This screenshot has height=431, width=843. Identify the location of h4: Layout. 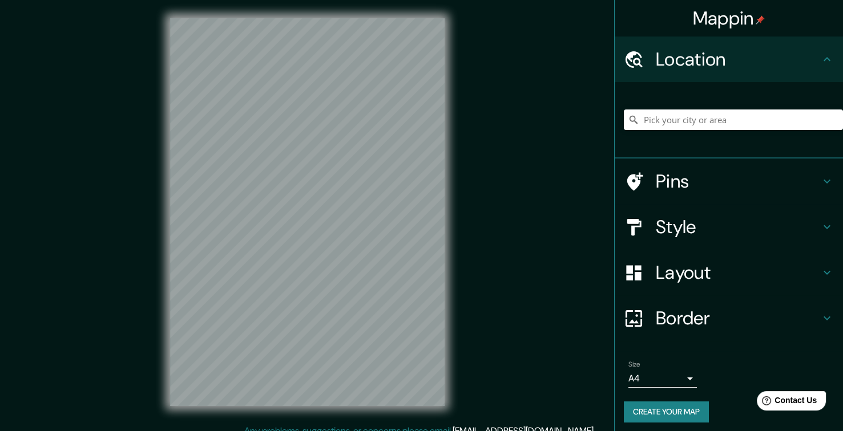
(738, 273).